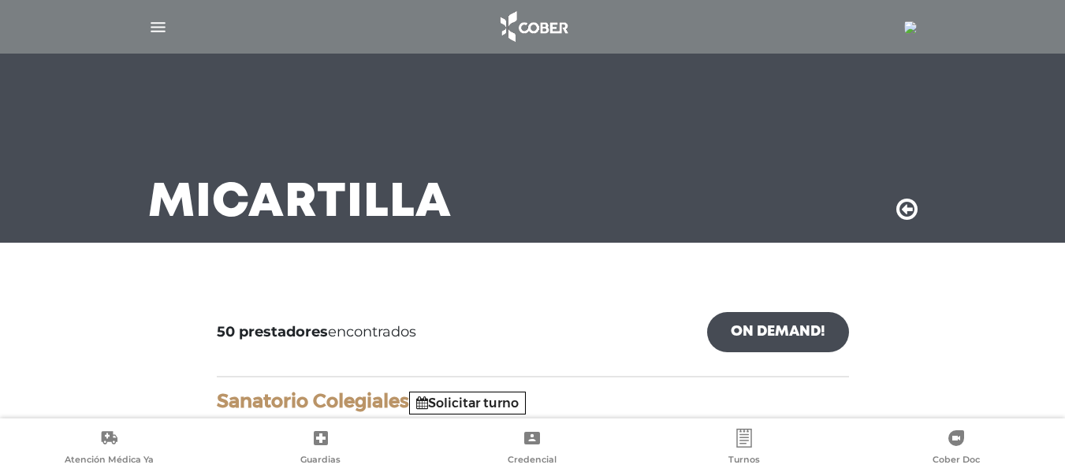 The image size is (1065, 472). What do you see at coordinates (109, 461) in the screenshot?
I see `span: Atención Médica Ya` at bounding box center [109, 461].